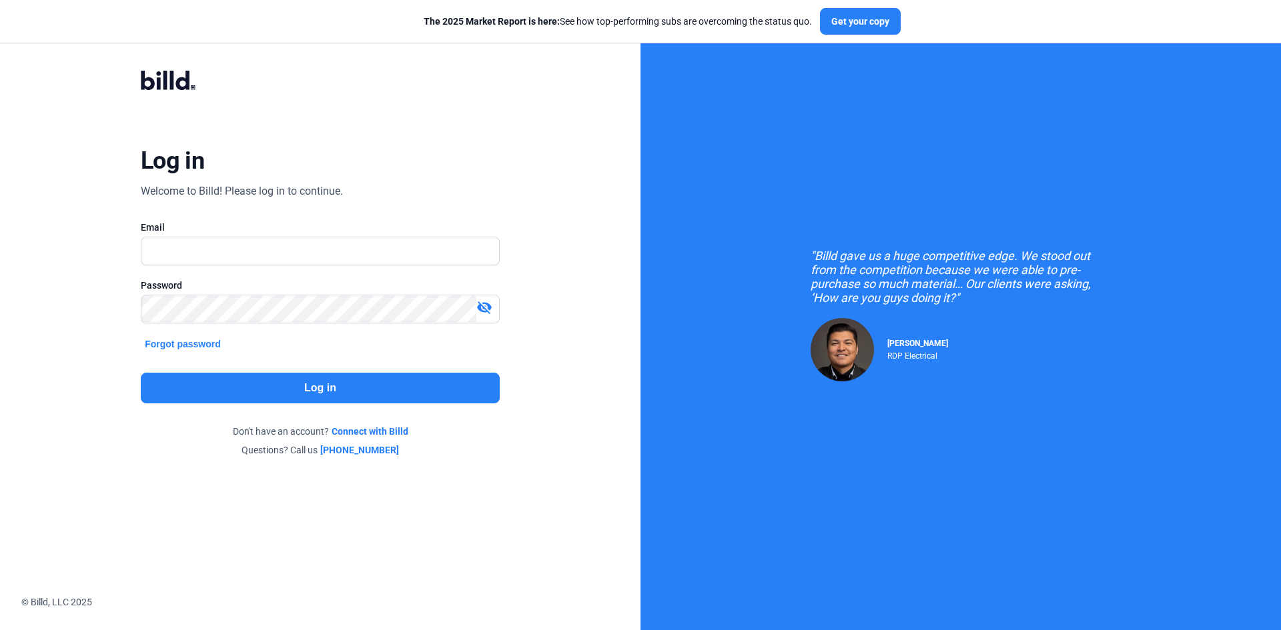 This screenshot has height=630, width=1281. What do you see at coordinates (320, 450) in the screenshot?
I see `div: Questions? Call us` at bounding box center [320, 450].